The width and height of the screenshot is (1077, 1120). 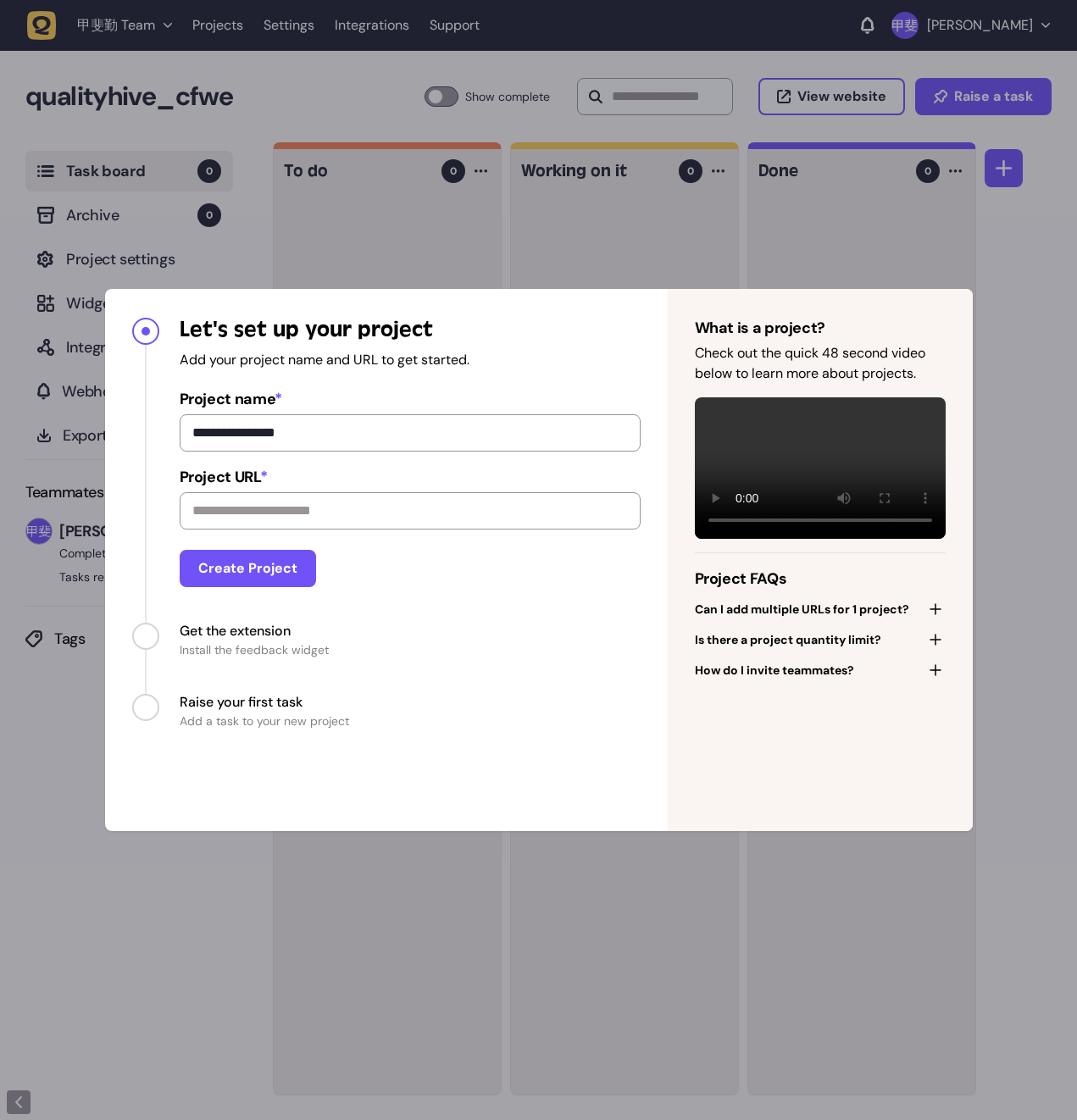 What do you see at coordinates (820, 468) in the screenshot?
I see `video: Your browser does not support the video tag.` at bounding box center [820, 468].